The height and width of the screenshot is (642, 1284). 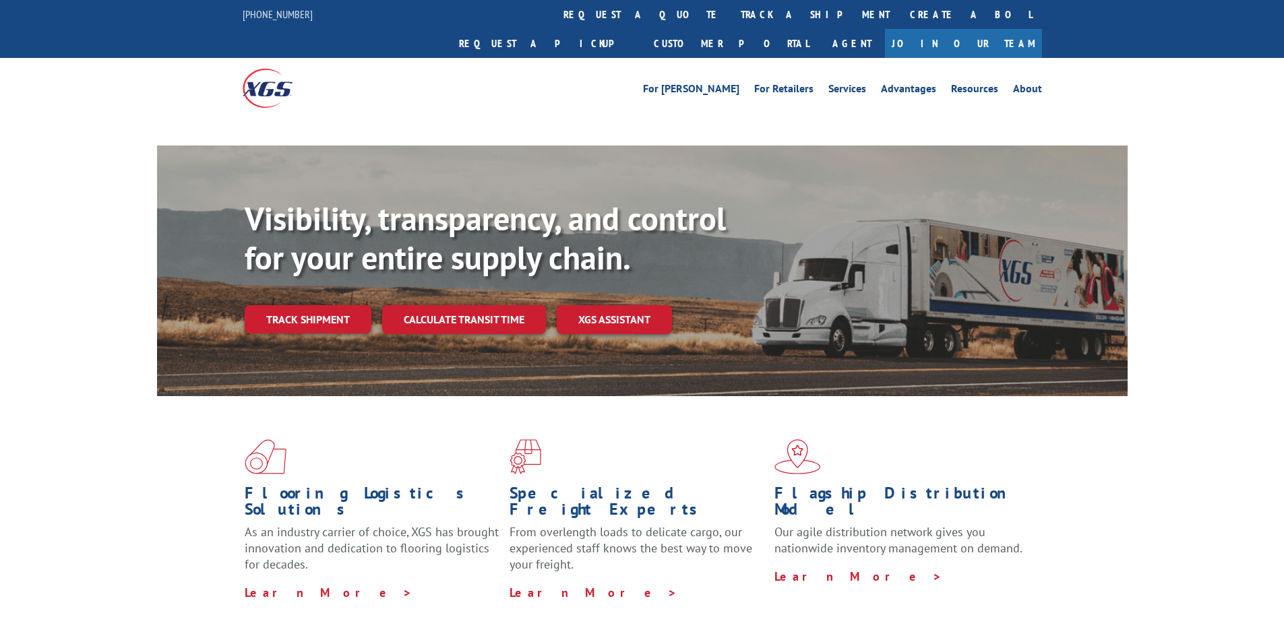 I want to click on a: Request a pickup, so click(x=546, y=43).